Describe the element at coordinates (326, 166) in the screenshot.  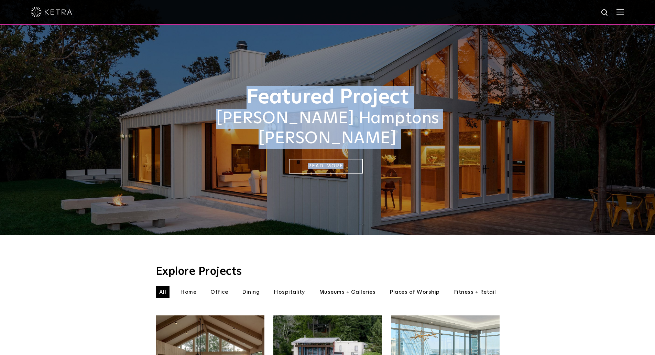
I see `a: Read More` at that location.